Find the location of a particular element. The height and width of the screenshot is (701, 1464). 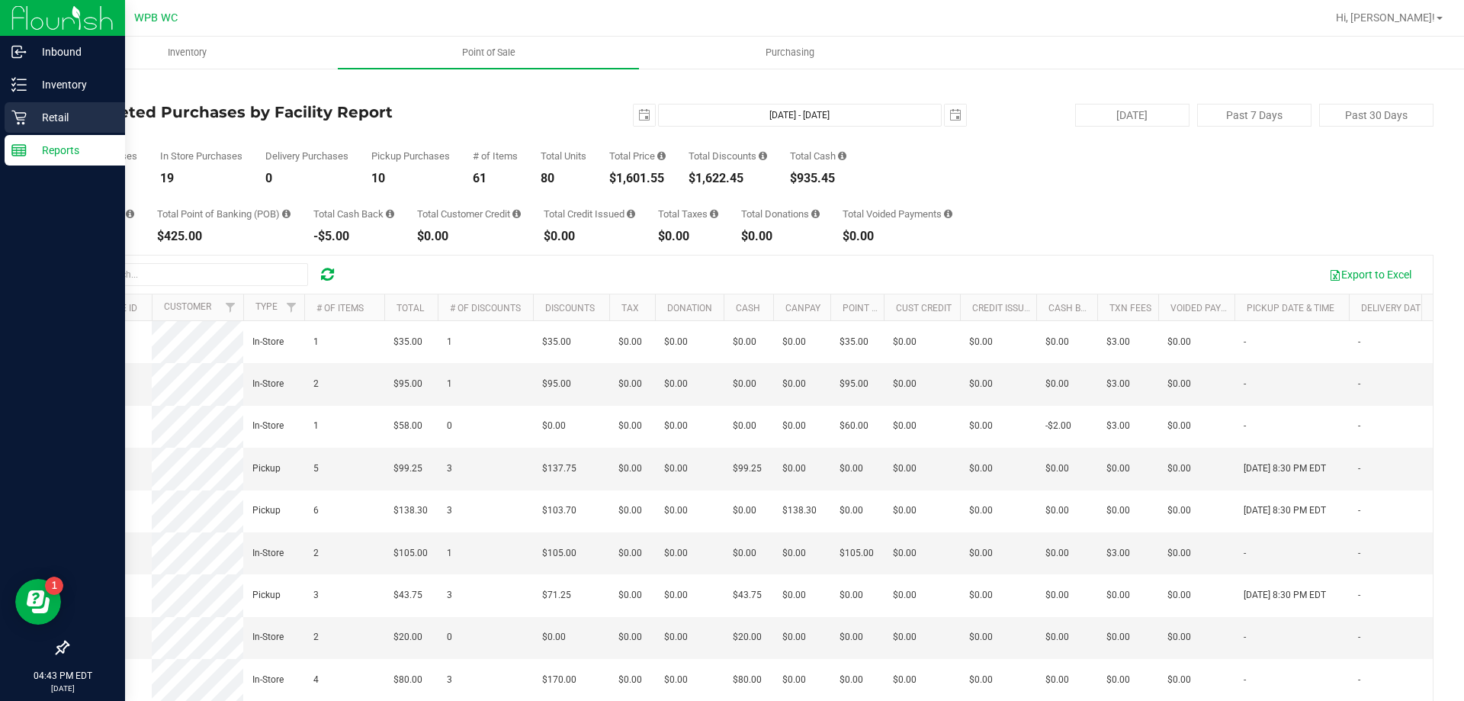

i: Sum of the total prices of all purchases in the date range. is located at coordinates (661, 156).